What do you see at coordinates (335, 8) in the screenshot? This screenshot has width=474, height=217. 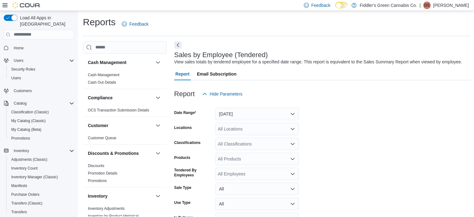 I see `span: Dark Mode` at bounding box center [335, 8].